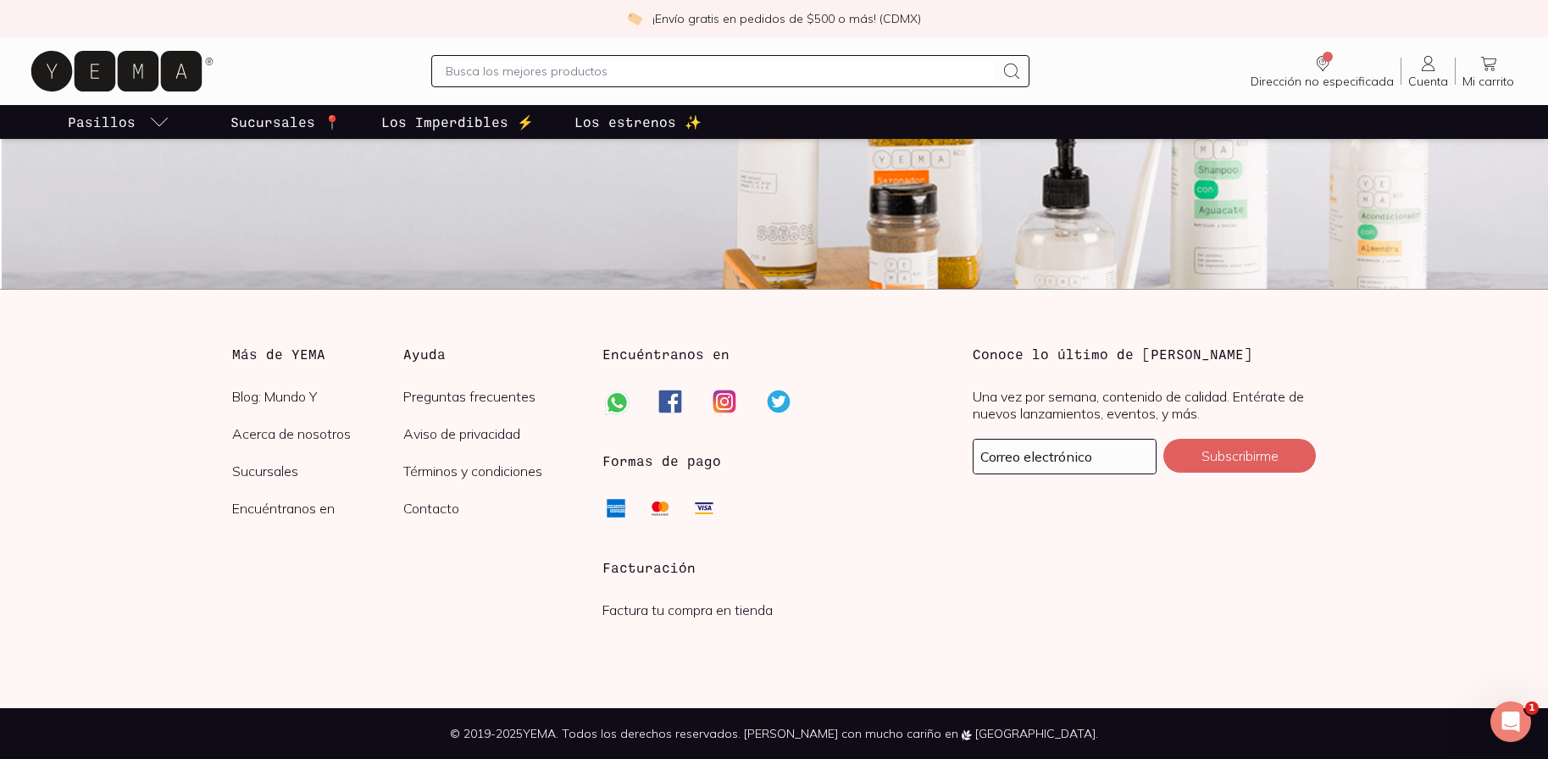 The width and height of the screenshot is (1548, 759). I want to click on span: Mi carrito, so click(1488, 81).